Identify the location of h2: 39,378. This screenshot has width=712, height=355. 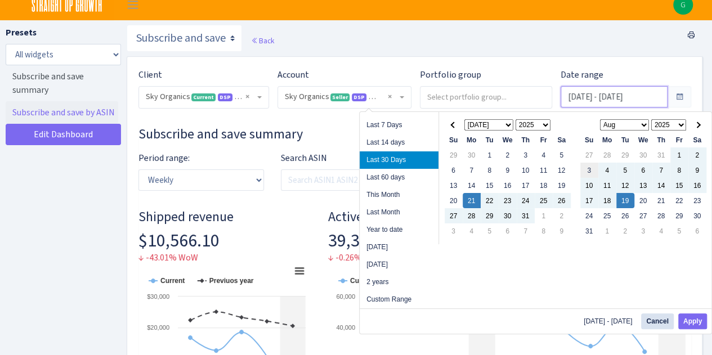
(414, 240).